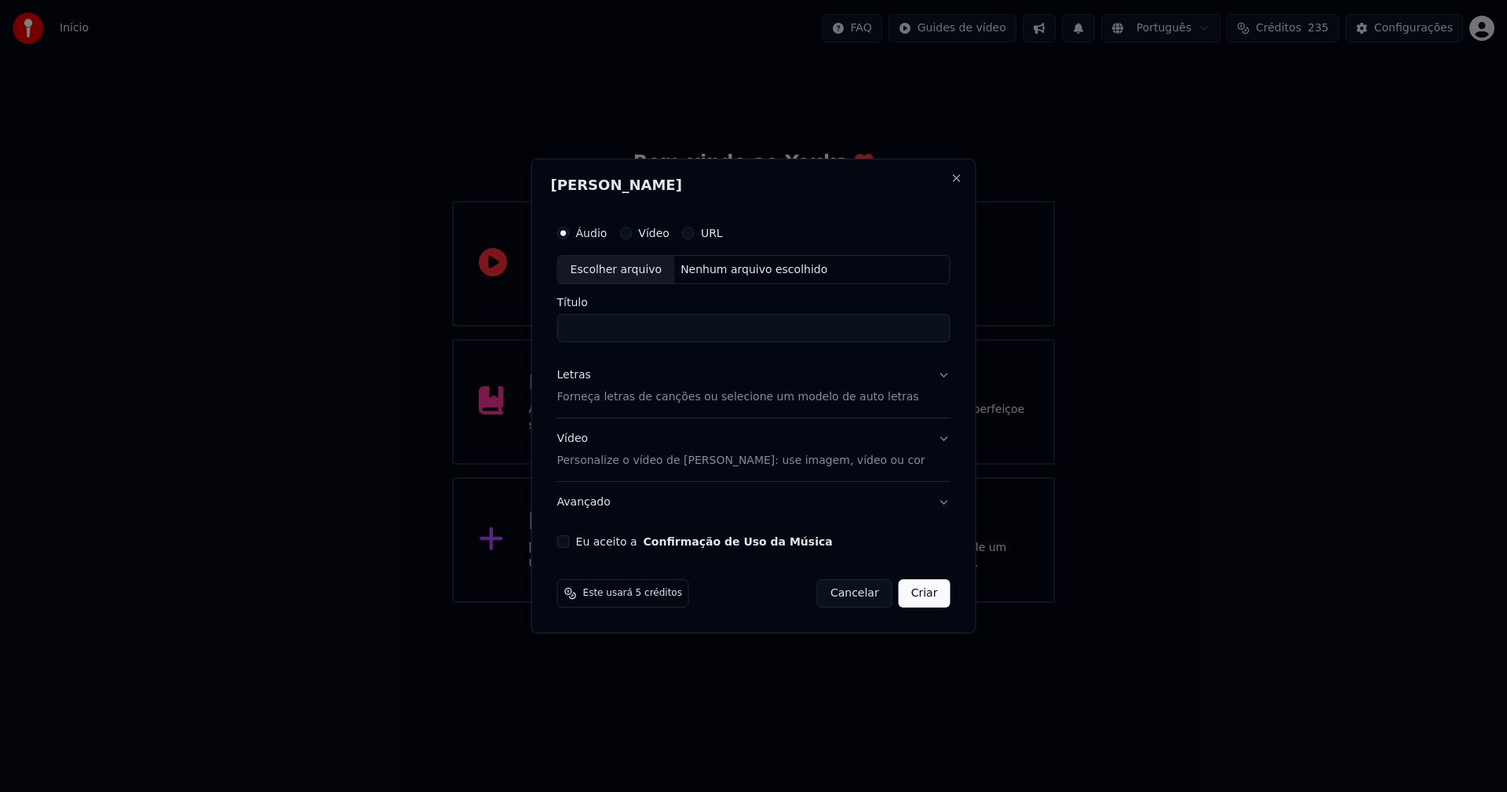 The width and height of the screenshot is (1507, 792). Describe the element at coordinates (738, 398) in the screenshot. I see `p: Forneça letras de canções ou selecione um modelo de auto letras` at that location.